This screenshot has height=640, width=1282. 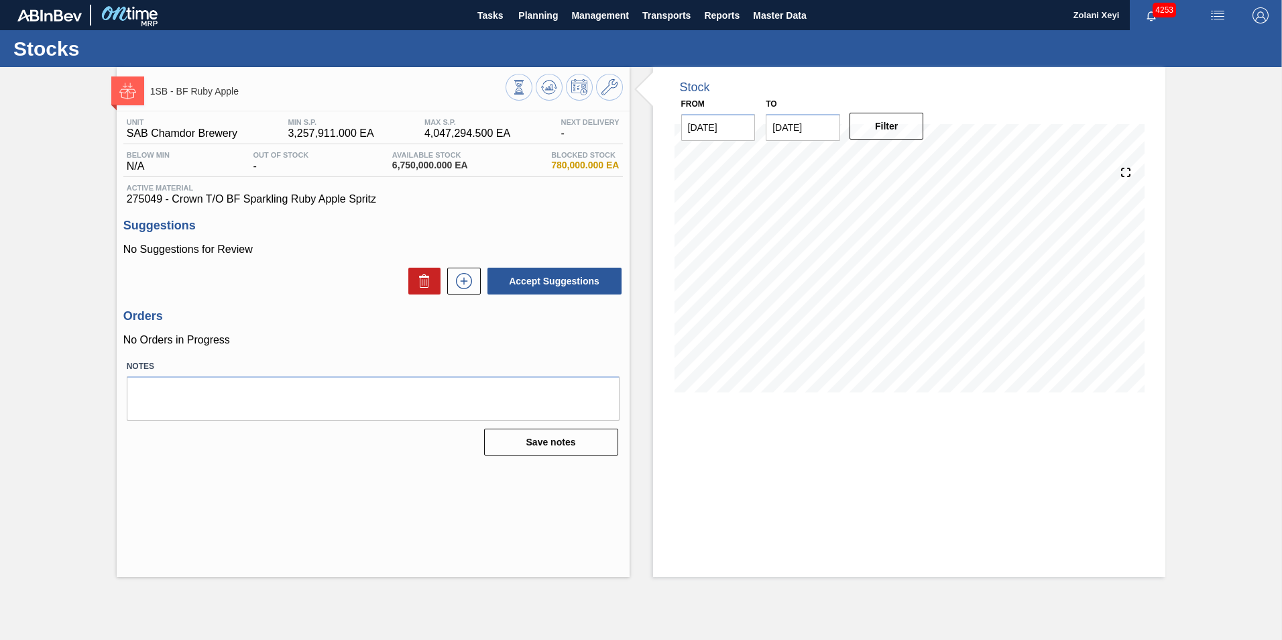 What do you see at coordinates (722, 15) in the screenshot?
I see `span: Reports` at bounding box center [722, 15].